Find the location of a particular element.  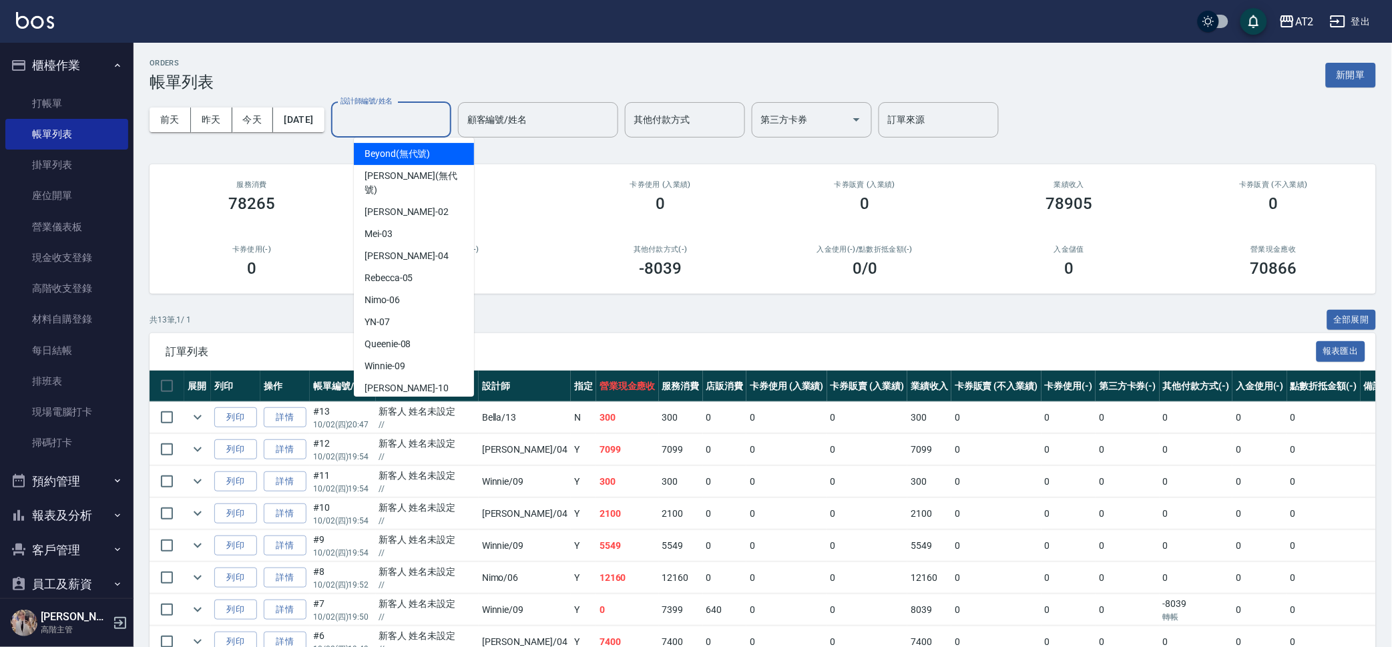

span: Rebecca -05 is located at coordinates (389, 278).